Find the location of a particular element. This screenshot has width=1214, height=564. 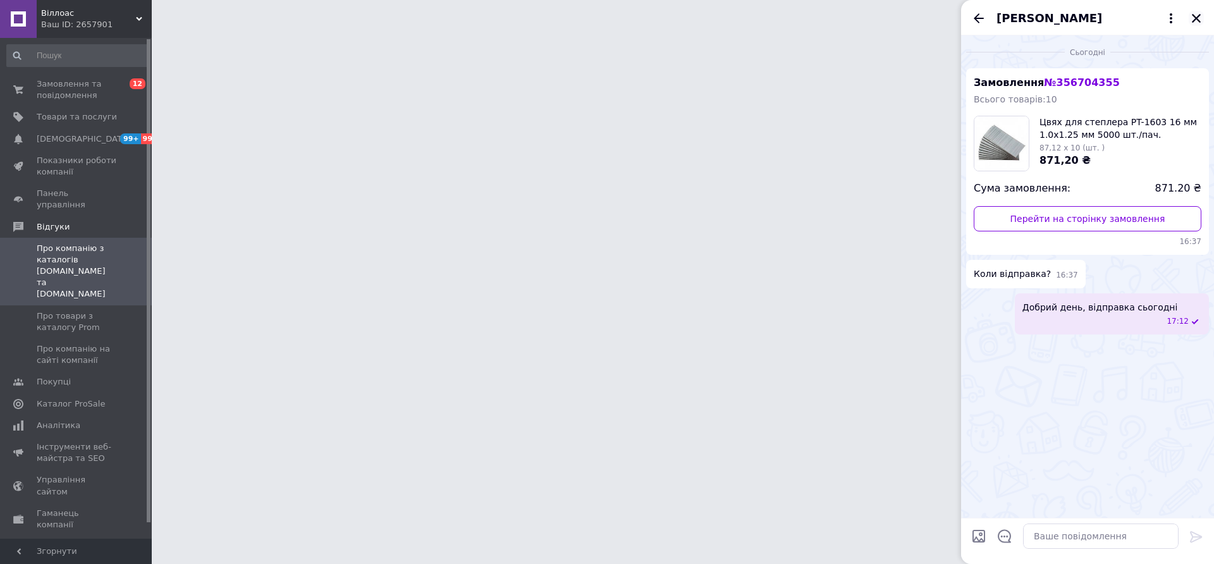

button: Назад is located at coordinates (979, 18).